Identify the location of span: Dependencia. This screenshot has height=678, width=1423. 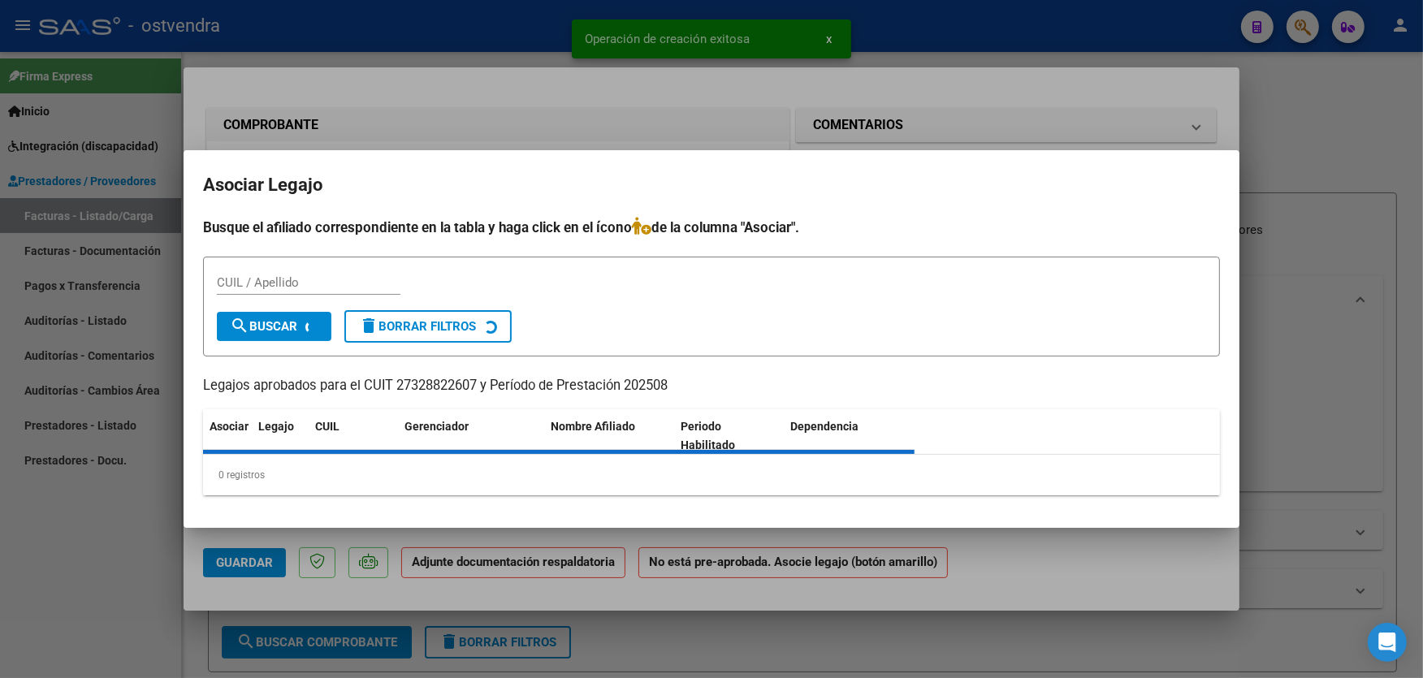
(825, 426).